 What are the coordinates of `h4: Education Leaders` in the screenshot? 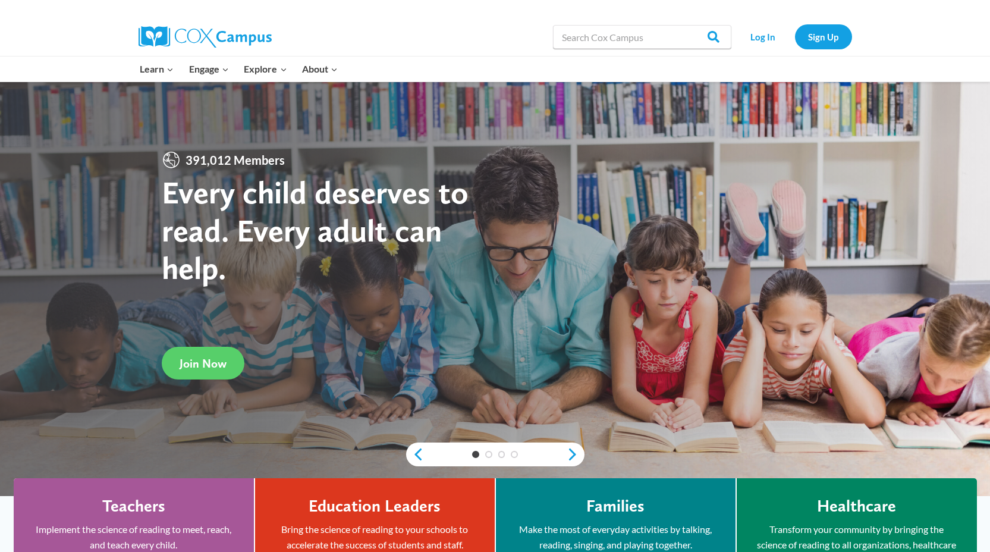 It's located at (374, 506).